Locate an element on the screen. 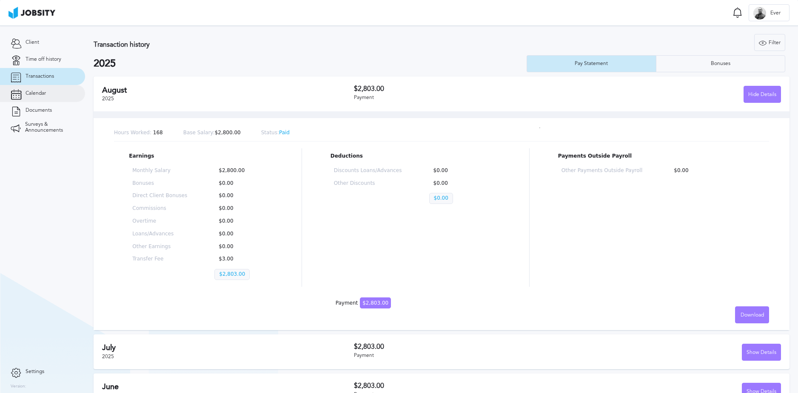 The height and width of the screenshot is (393, 798). p: Bonuses is located at coordinates (159, 184).